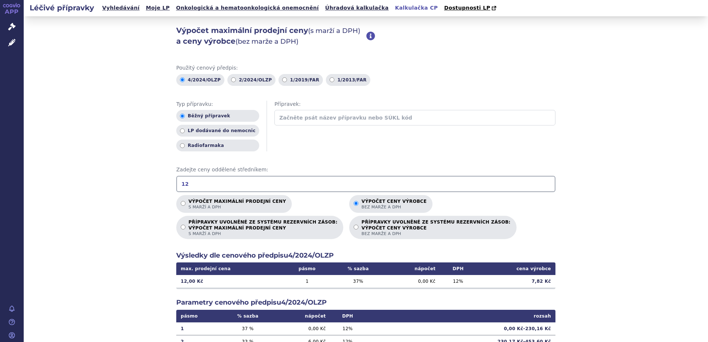  Describe the element at coordinates (366, 303) in the screenshot. I see `h2: Parametry cenového předpisu 4/2024/OLZP` at that location.